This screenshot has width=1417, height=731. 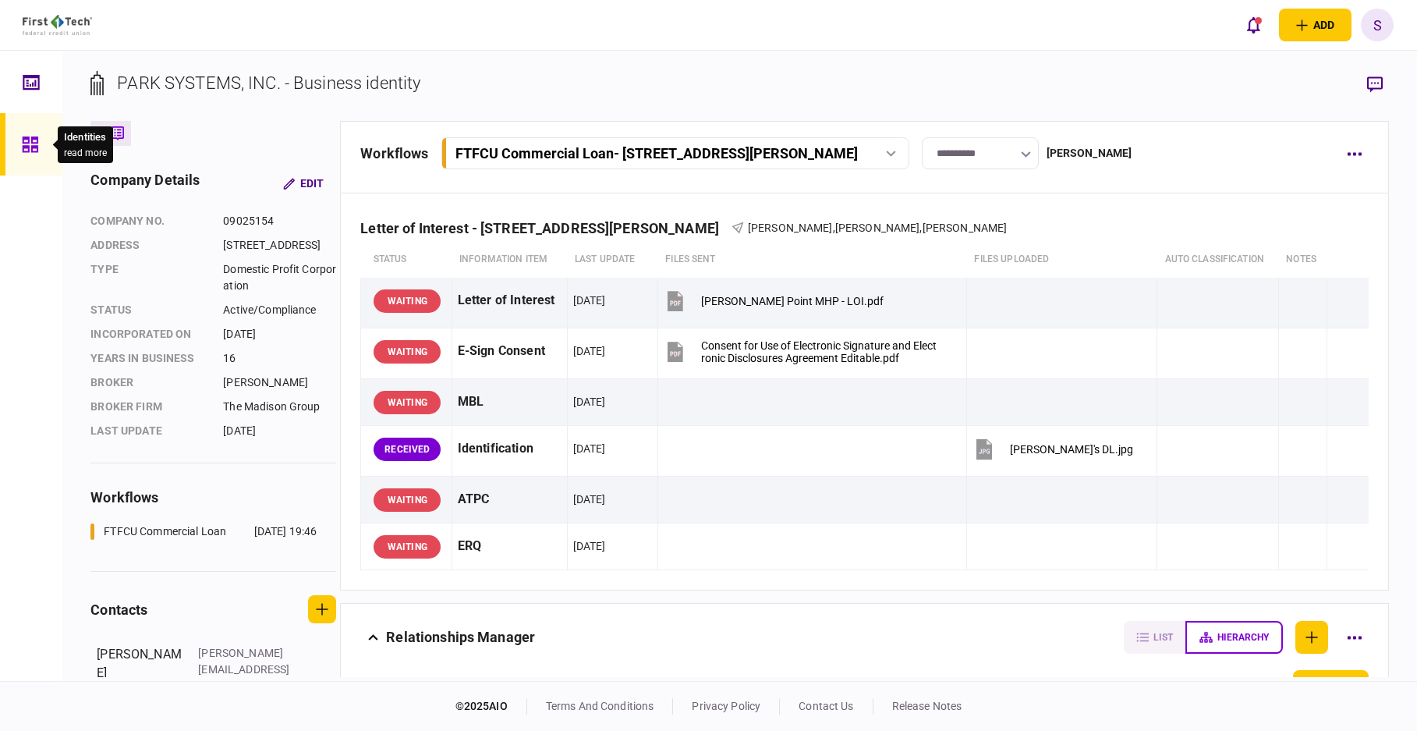 I want to click on img: client company logo, so click(x=57, y=25).